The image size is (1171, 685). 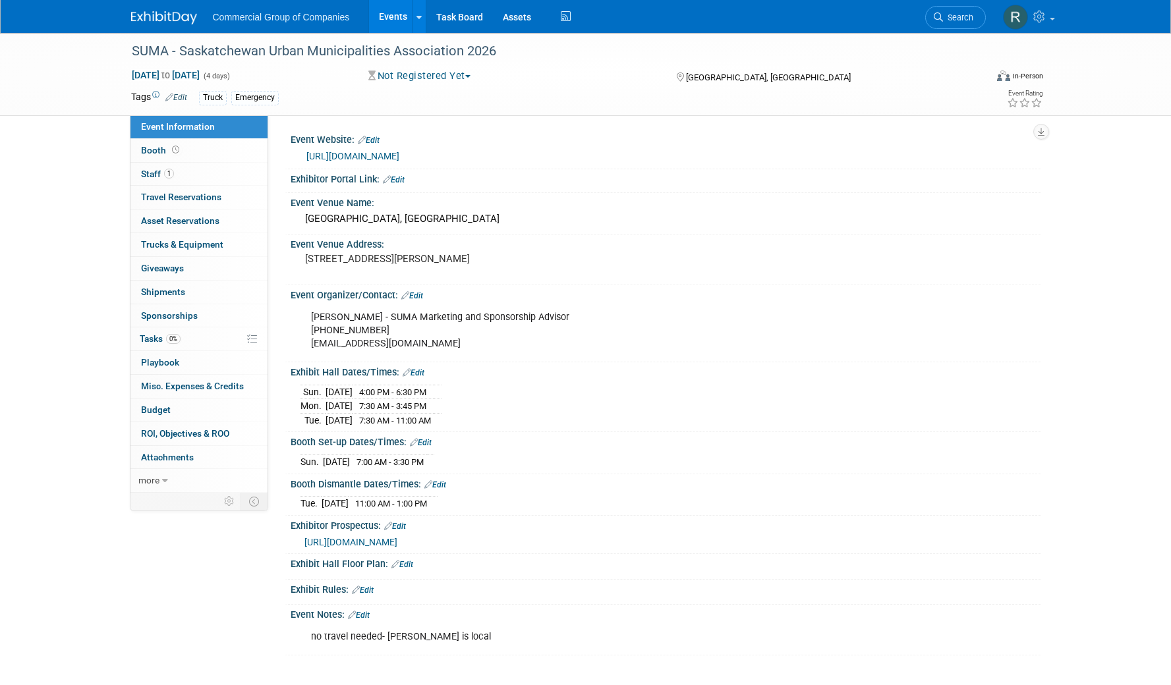 What do you see at coordinates (665, 178) in the screenshot?
I see `div: Exhibitor Portal Link:` at bounding box center [665, 178].